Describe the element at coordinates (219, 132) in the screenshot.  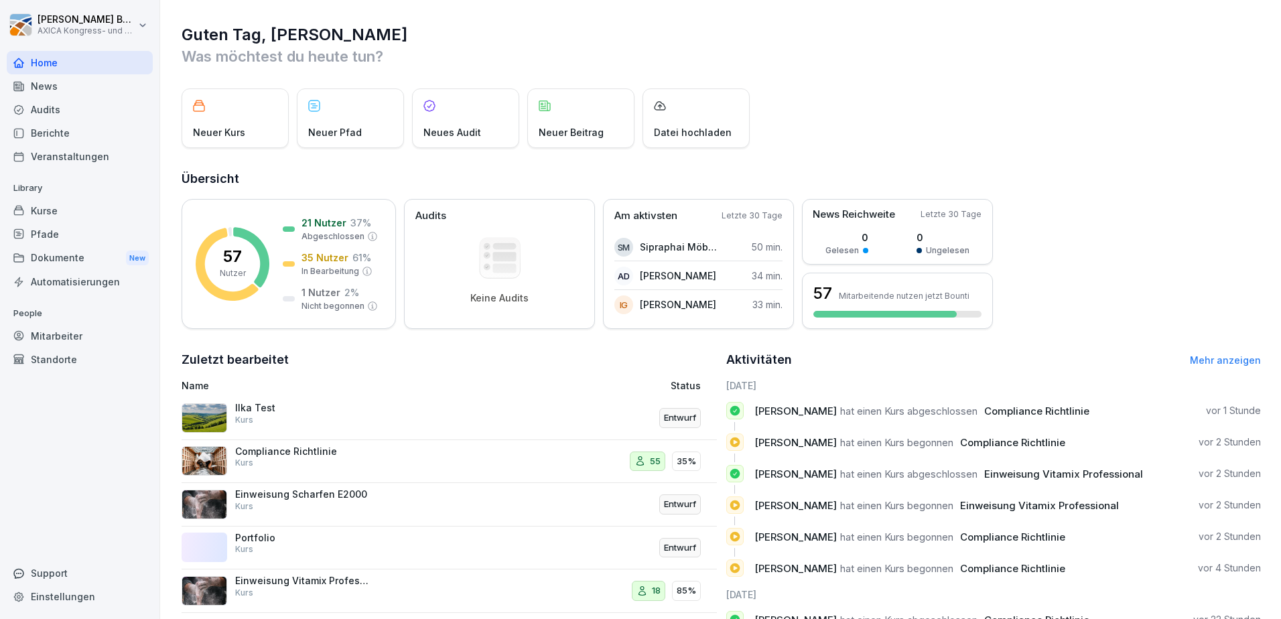
I see `p: Neuer Kurs` at that location.